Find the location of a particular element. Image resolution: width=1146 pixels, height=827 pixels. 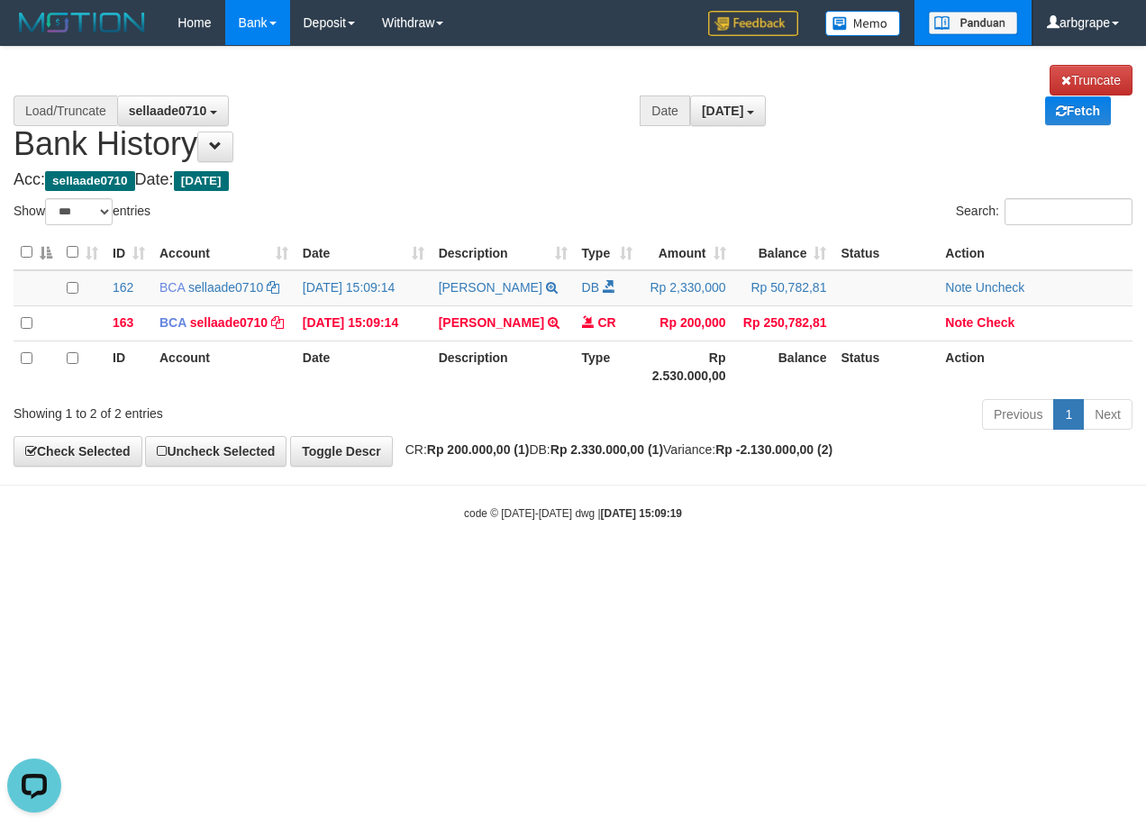

th: Description is located at coordinates (503, 366).